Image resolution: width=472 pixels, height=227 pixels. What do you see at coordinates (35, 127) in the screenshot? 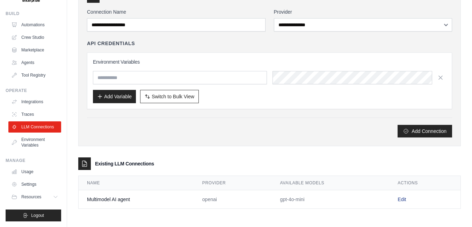
I see `a: LLM Connections` at bounding box center [35, 127].